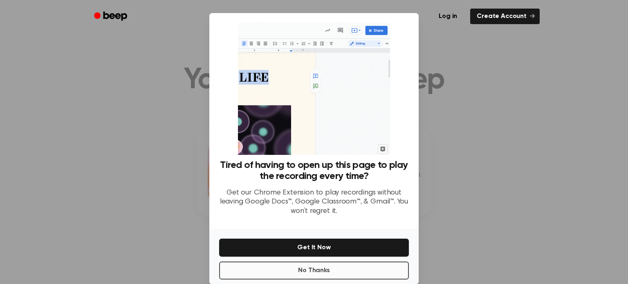 The width and height of the screenshot is (628, 284). I want to click on button: Get It Now, so click(314, 248).